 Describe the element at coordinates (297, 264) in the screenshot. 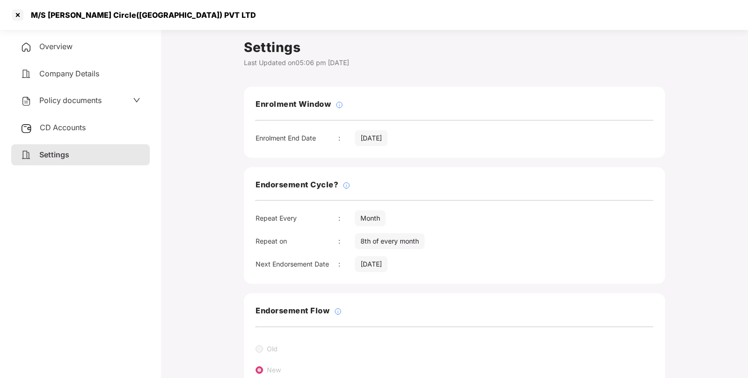

I see `div: Next Endorsement Date` at that location.